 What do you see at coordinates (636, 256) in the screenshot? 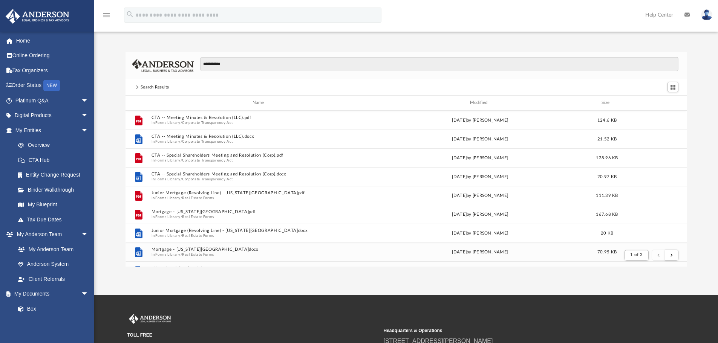
I see `button: 1 of 2` at bounding box center [636, 256].